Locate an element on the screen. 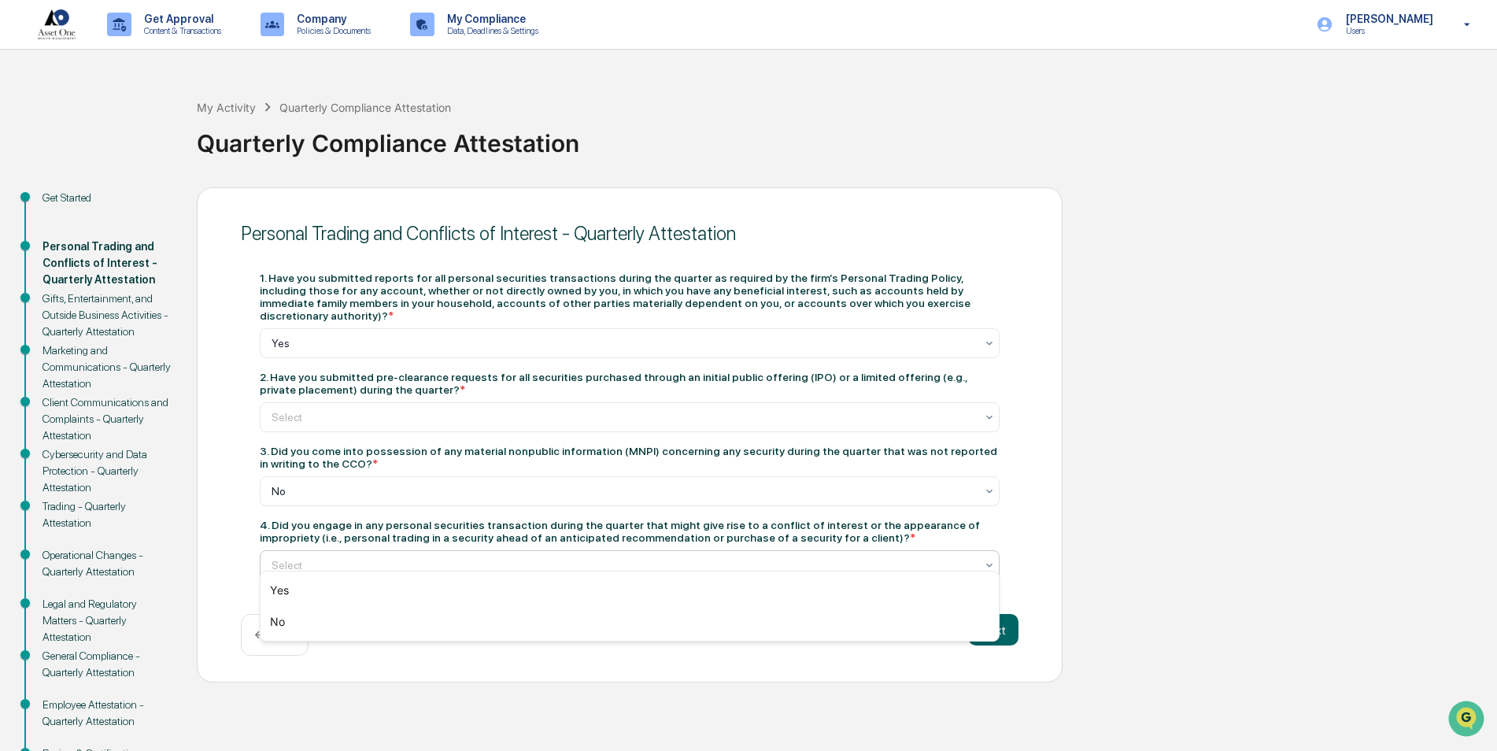  div: 1. Have you submitted reports for all personal securities transactions during the quarter as requ... is located at coordinates (630, 297).